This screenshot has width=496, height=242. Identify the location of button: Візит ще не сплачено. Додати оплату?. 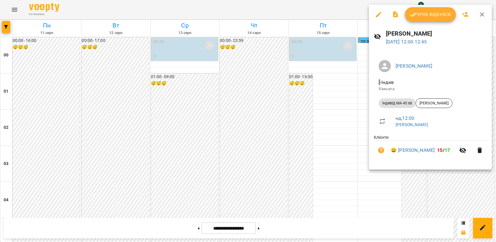
(381, 151).